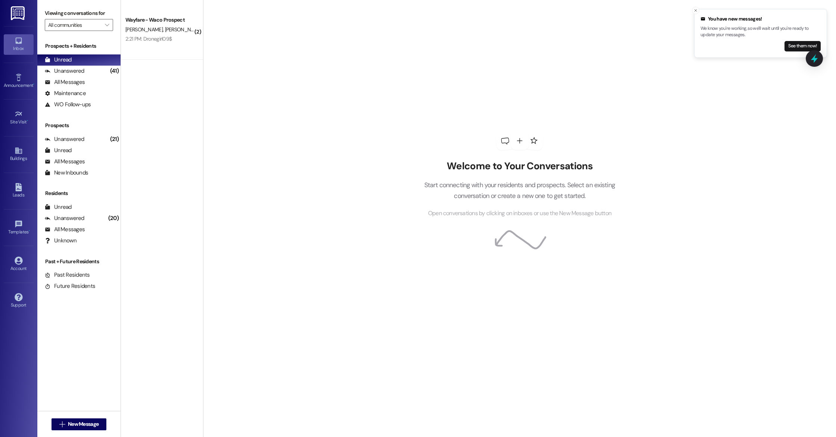  What do you see at coordinates (79, 46) in the screenshot?
I see `div: Prospects + Residents` at bounding box center [79, 46].